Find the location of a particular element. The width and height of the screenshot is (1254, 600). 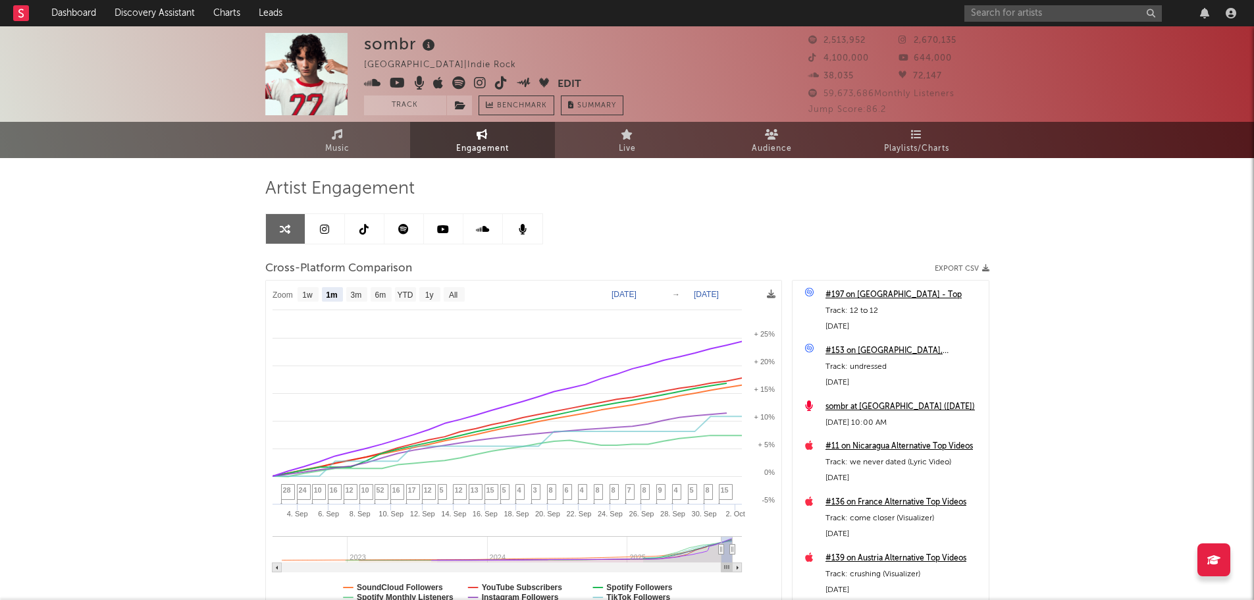

text: YTD is located at coordinates (405, 295).